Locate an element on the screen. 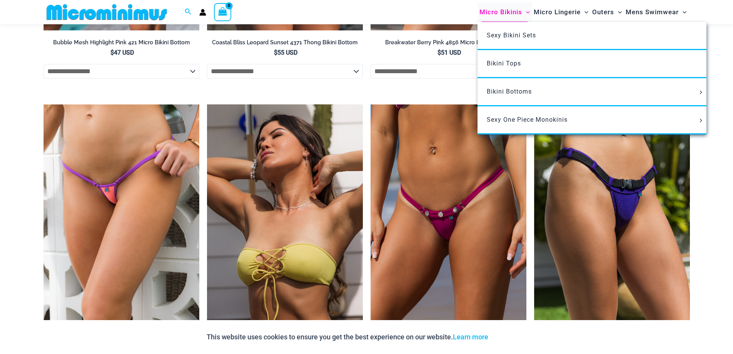 This screenshot has height=354, width=733. a: Tight Rope Pink 319 4212 Micro 01Tight Rope Pink 319 4212 Micro 02Tight Rope Pink 319 4212 Micro 02 is located at coordinates (449, 221).